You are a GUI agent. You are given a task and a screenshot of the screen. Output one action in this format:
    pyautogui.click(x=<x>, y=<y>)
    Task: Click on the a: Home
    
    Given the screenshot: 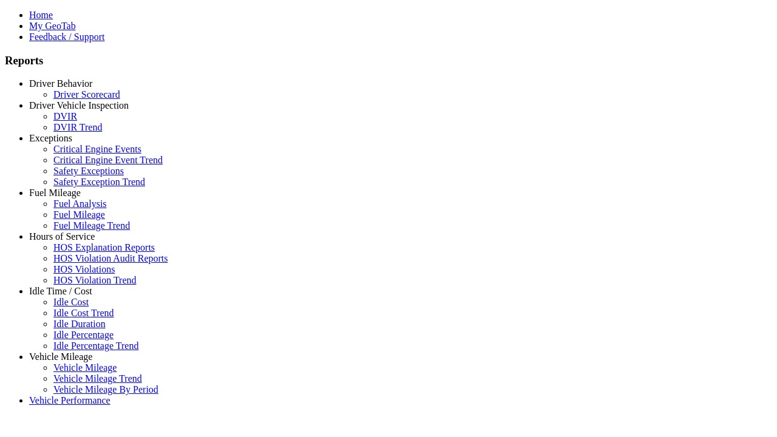 What is the action you would take?
    pyautogui.click(x=41, y=15)
    